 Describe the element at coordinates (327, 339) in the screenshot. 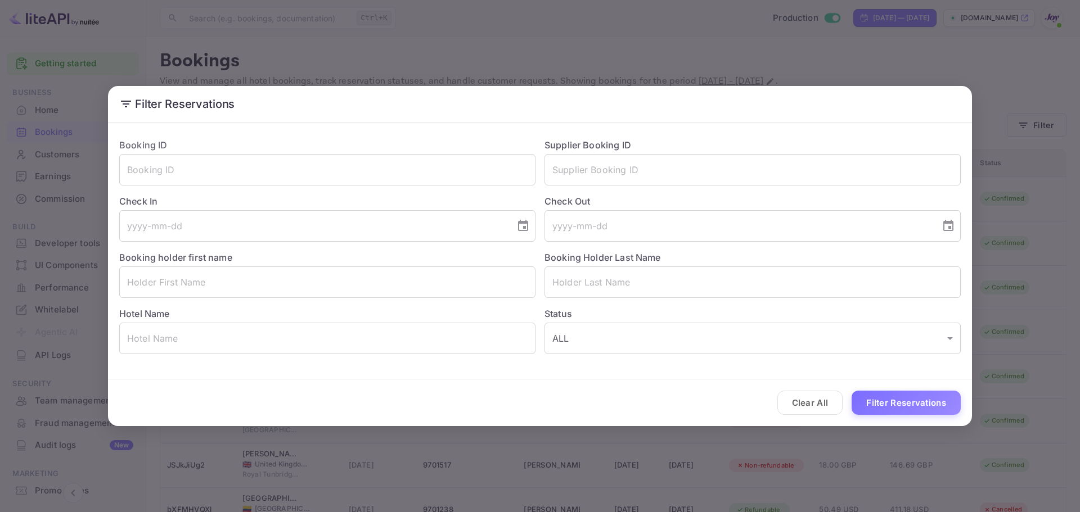

I see `input: Hotel Name` at that location.